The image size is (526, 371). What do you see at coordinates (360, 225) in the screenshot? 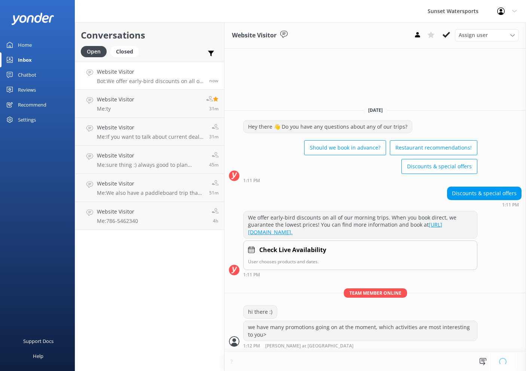
I see `div: We offer early-bird discounts on all of our morning trips. When you book direct, we guarantee the...` at bounding box center [360, 225].